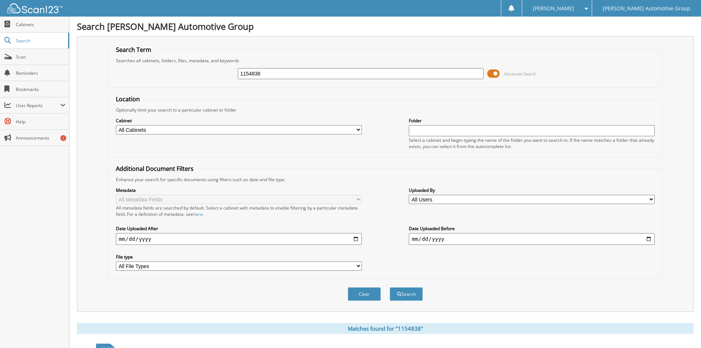  What do you see at coordinates (155, 169) in the screenshot?
I see `legend: Additional Document Filters` at bounding box center [155, 169].